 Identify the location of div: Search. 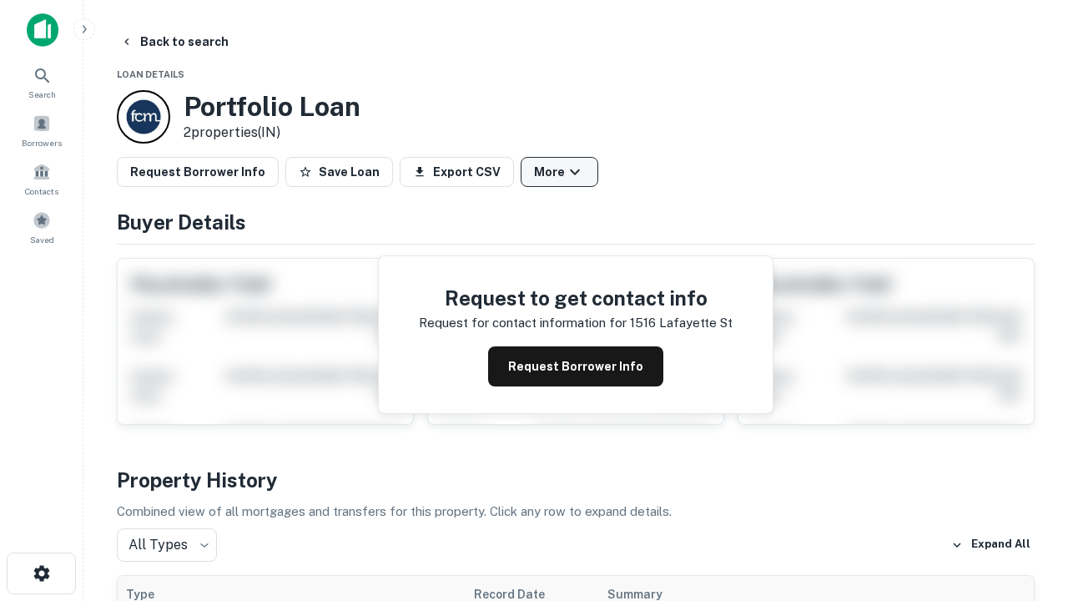
(42, 82).